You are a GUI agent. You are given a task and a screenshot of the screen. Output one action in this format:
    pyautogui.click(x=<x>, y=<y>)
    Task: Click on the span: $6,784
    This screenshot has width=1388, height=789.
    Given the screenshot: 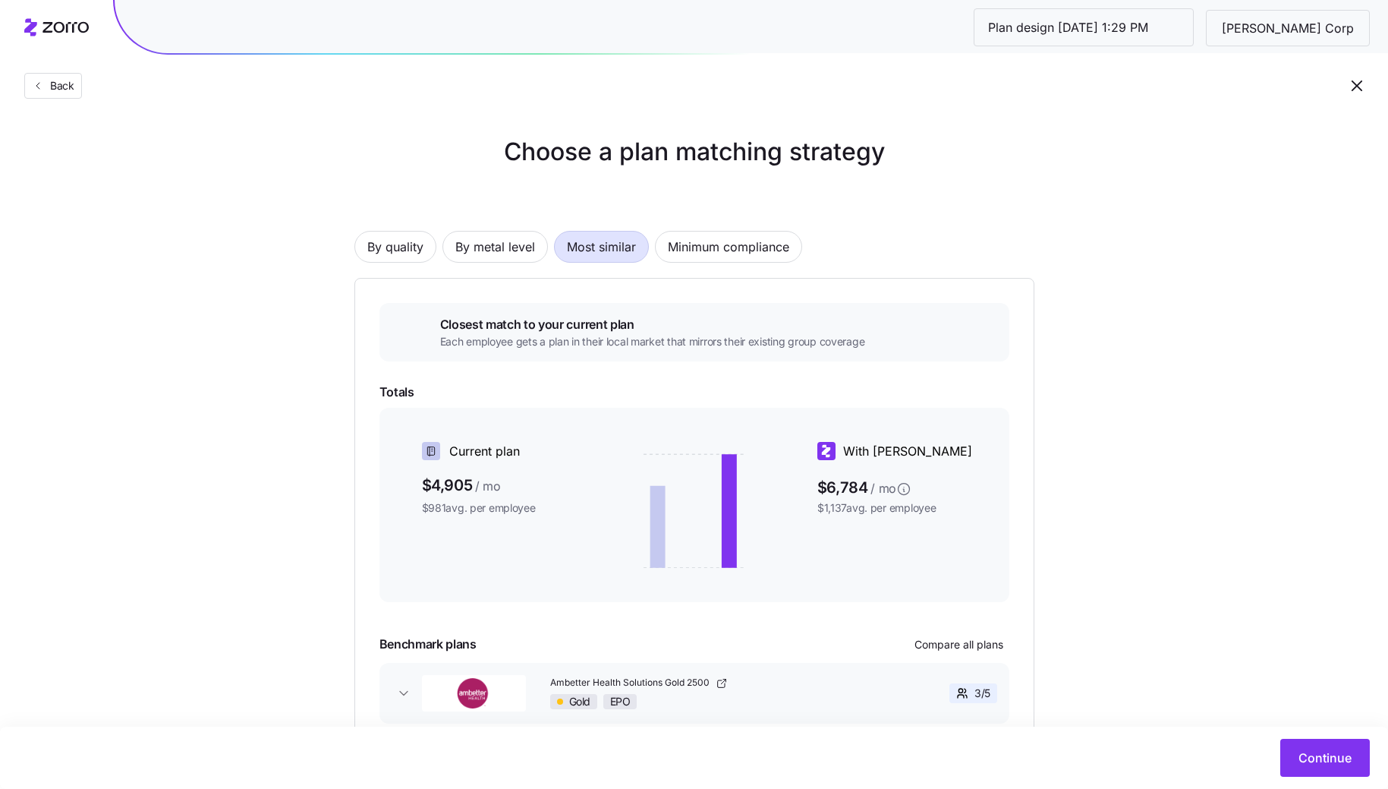 What is the action you would take?
    pyautogui.click(x=901, y=485)
    